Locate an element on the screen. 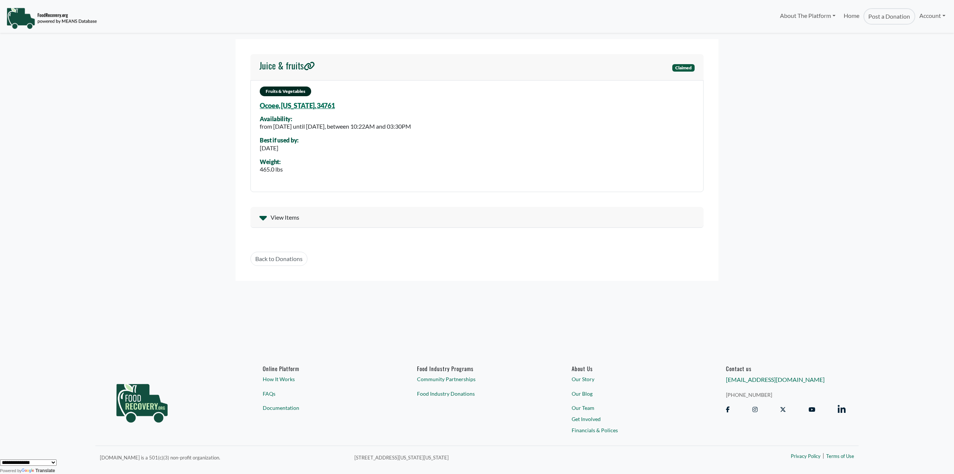 The height and width of the screenshot is (474, 954). h4: Juice & fruits is located at coordinates (287, 65).